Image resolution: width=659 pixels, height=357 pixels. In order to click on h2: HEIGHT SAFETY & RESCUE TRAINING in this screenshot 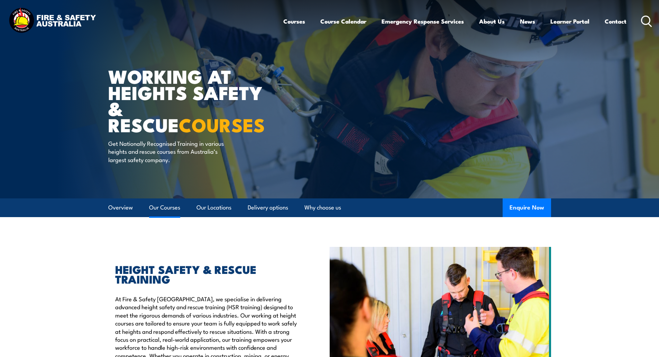, I will do `click(206, 274)`.